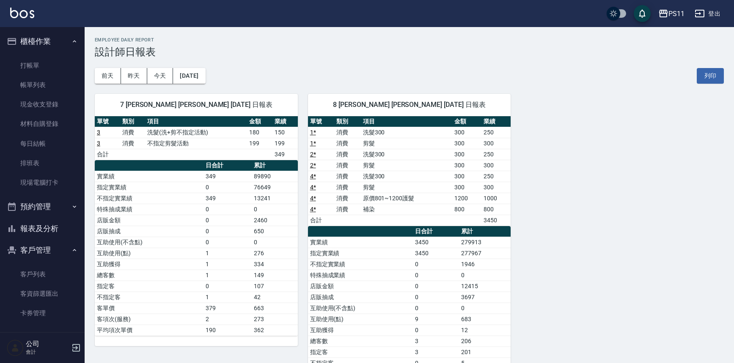 The image size is (734, 363). What do you see at coordinates (485, 253) in the screenshot?
I see `td: 277967` at bounding box center [485, 253].